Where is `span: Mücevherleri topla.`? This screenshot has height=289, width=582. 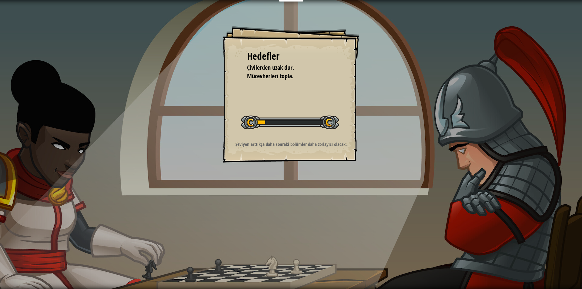 span: Mücevherleri topla. is located at coordinates (270, 76).